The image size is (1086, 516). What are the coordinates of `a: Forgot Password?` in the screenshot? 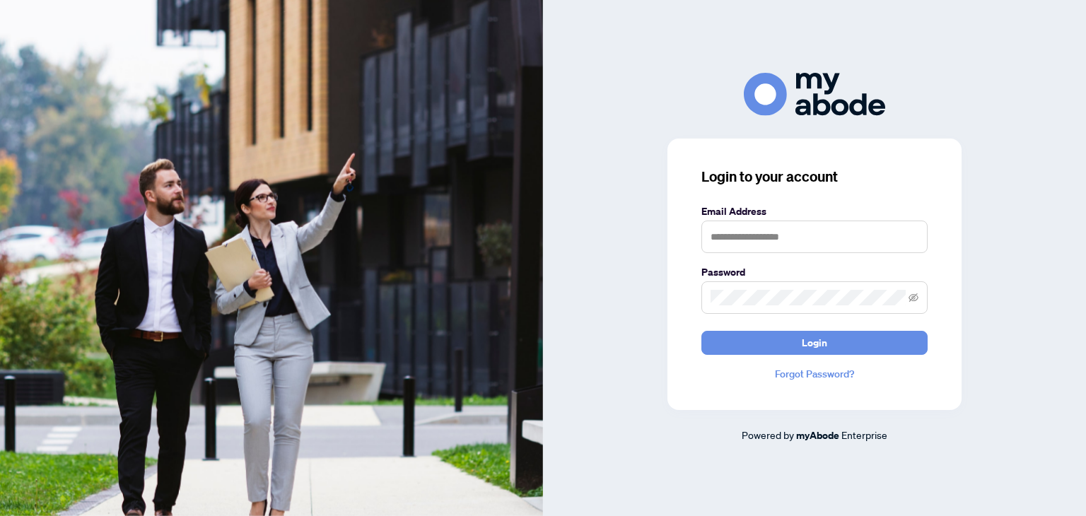 It's located at (815, 374).